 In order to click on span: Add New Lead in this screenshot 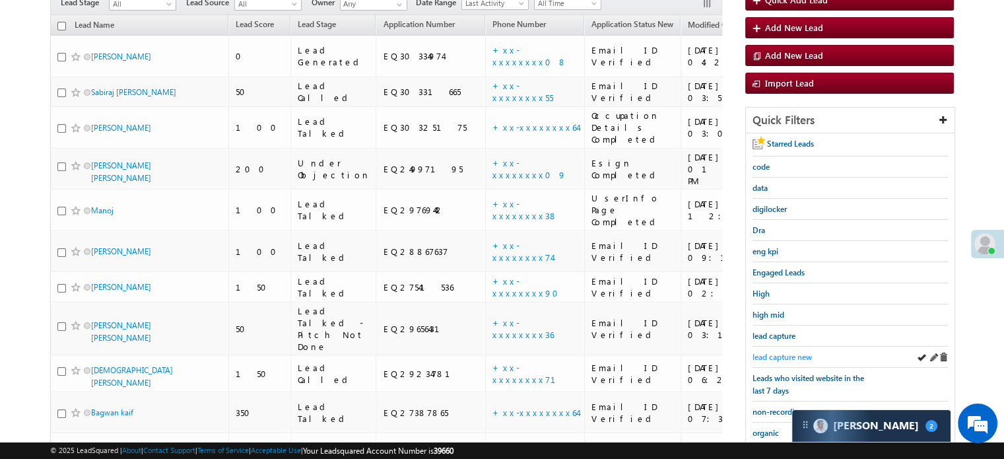, I will do `click(794, 27)`.